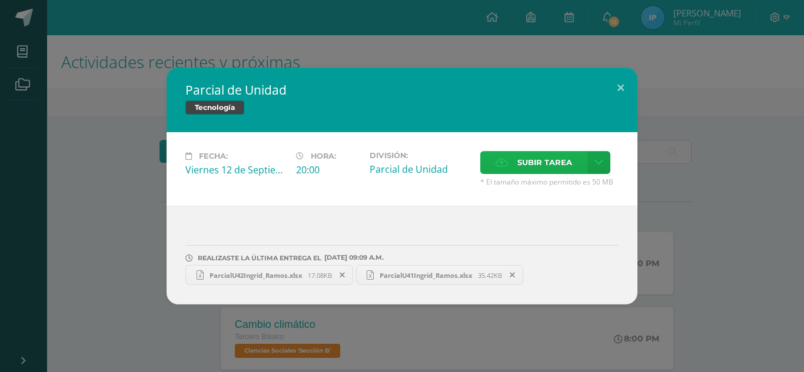 Image resolution: width=804 pixels, height=372 pixels. What do you see at coordinates (402, 90) in the screenshot?
I see `h2: Parcial de Unidad` at bounding box center [402, 90].